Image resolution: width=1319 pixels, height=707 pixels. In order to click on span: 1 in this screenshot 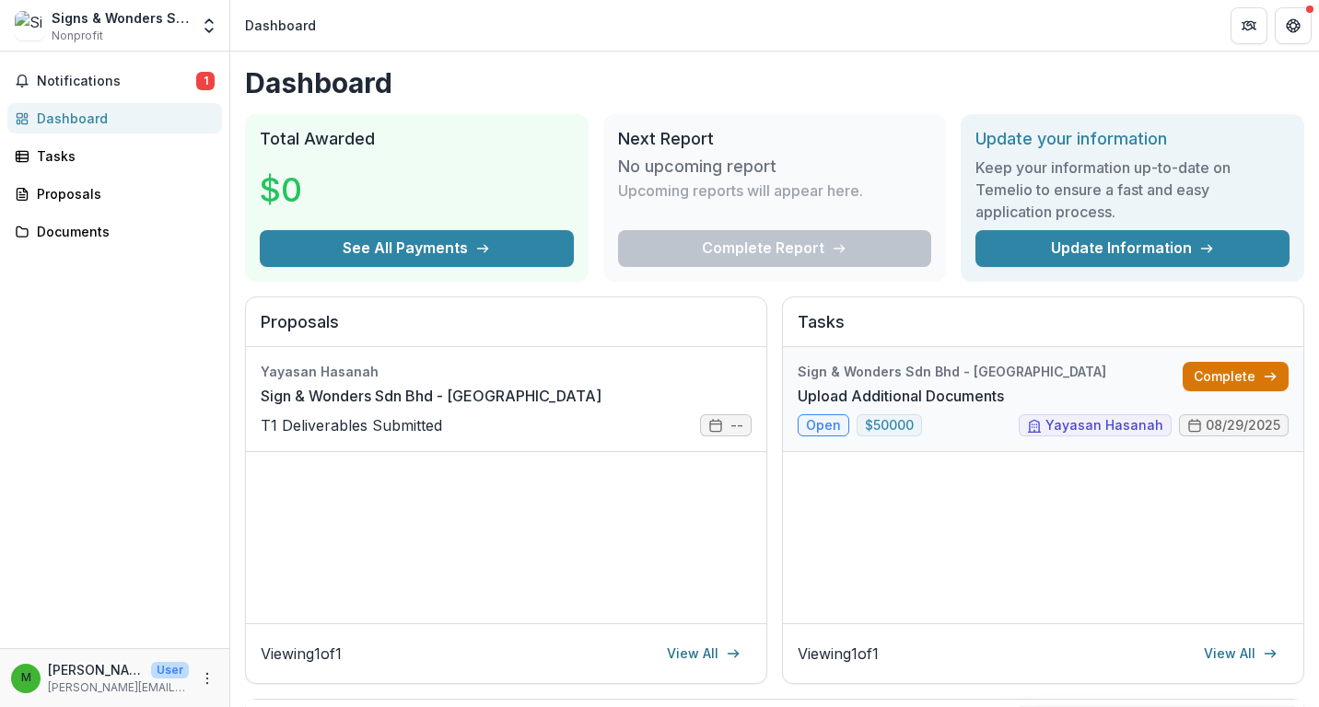, I will do `click(205, 81)`.